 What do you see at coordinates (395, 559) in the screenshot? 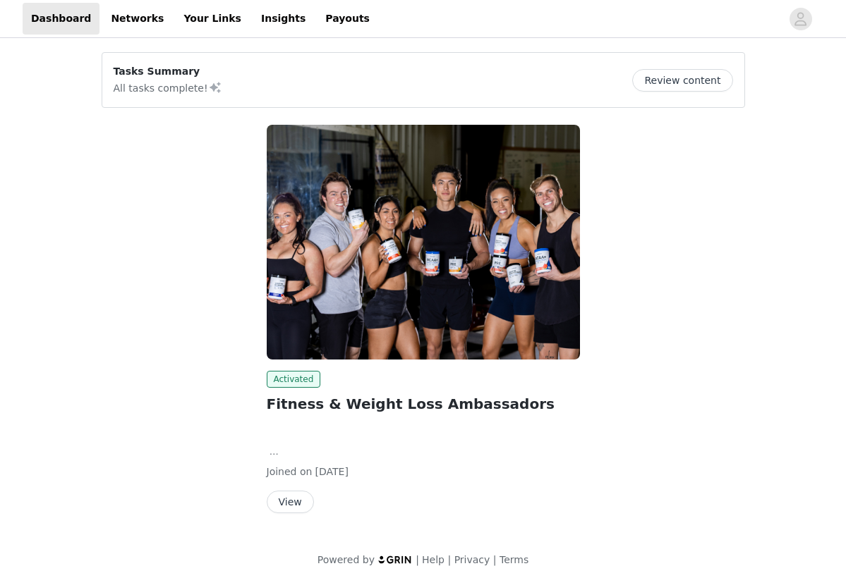
I see `img: logo` at bounding box center [395, 559].